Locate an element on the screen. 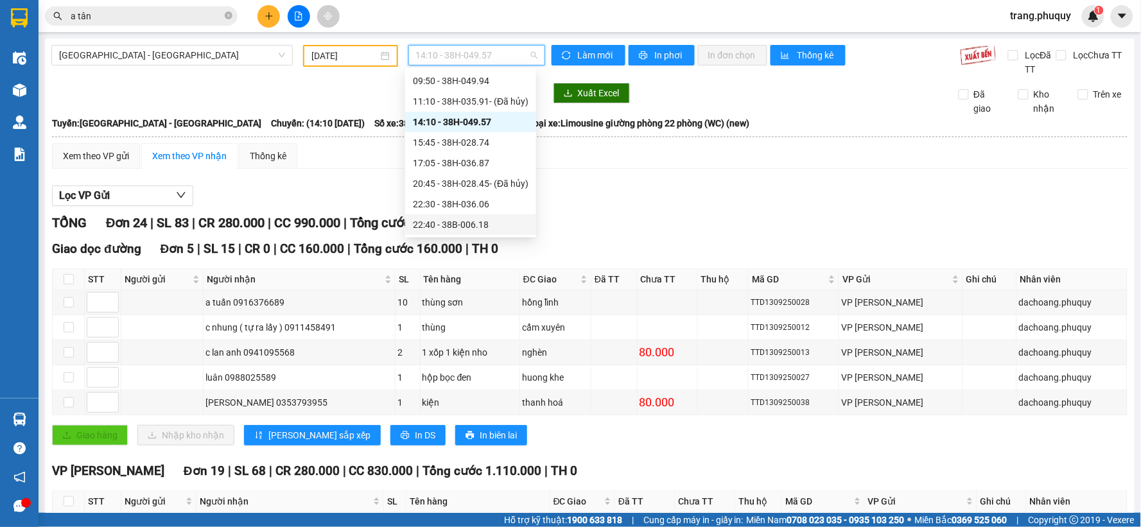 This screenshot has height=527, width=1141. span: Xuất Excel is located at coordinates (599, 93).